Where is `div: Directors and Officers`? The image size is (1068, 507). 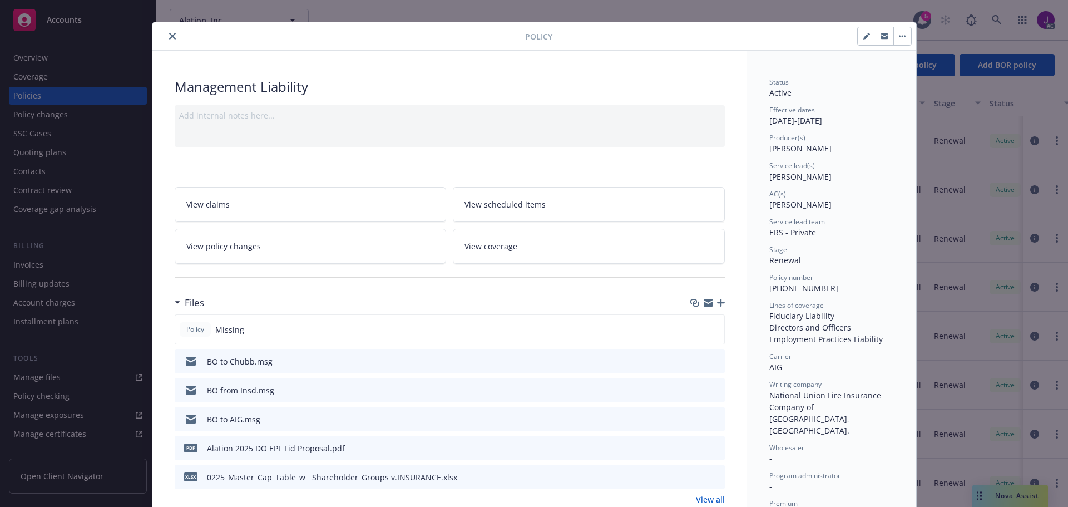
div: Directors and Officers is located at coordinates (832, 327).